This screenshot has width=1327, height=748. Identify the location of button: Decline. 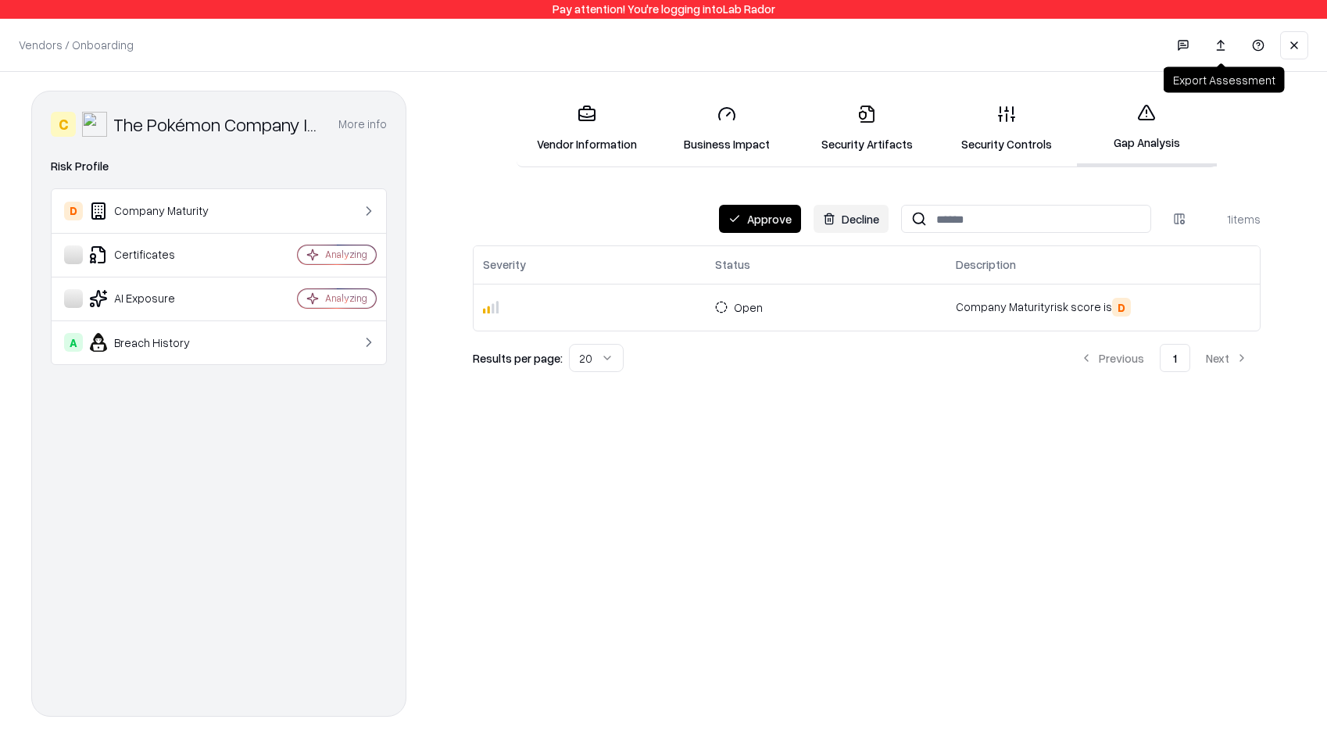
(851, 219).